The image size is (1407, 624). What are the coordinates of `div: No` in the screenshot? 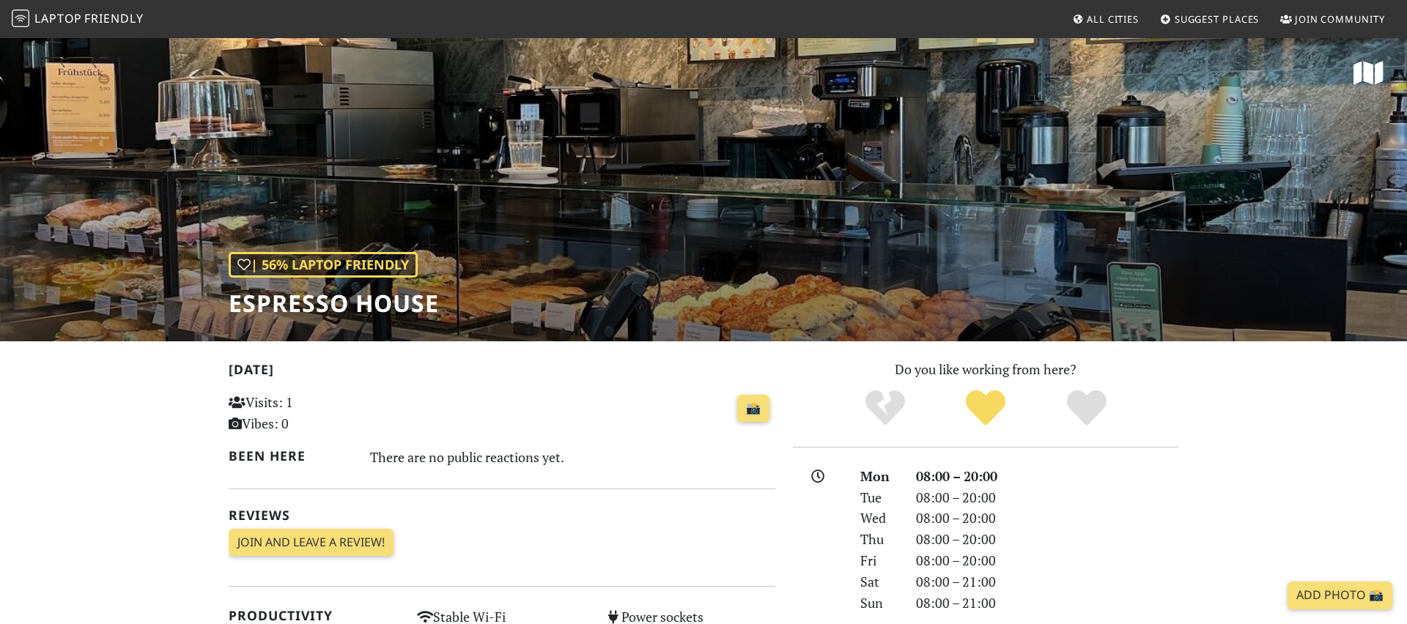 It's located at (885, 408).